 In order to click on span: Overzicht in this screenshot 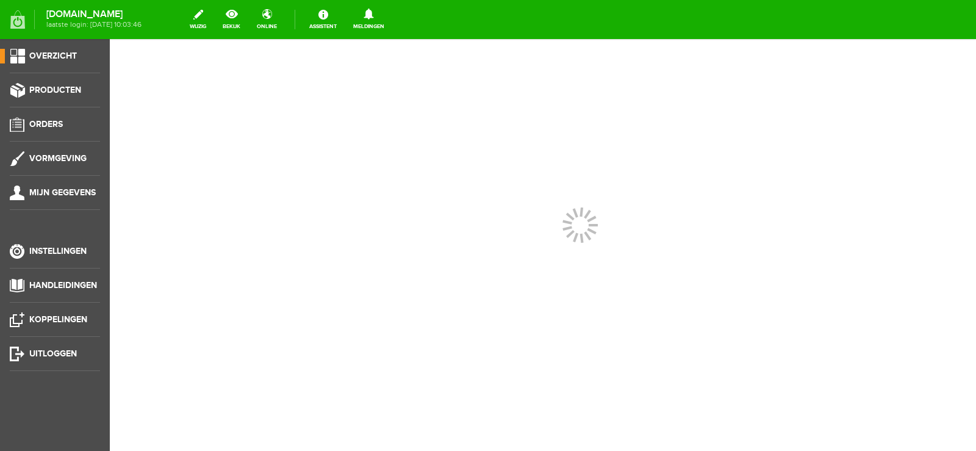, I will do `click(53, 56)`.